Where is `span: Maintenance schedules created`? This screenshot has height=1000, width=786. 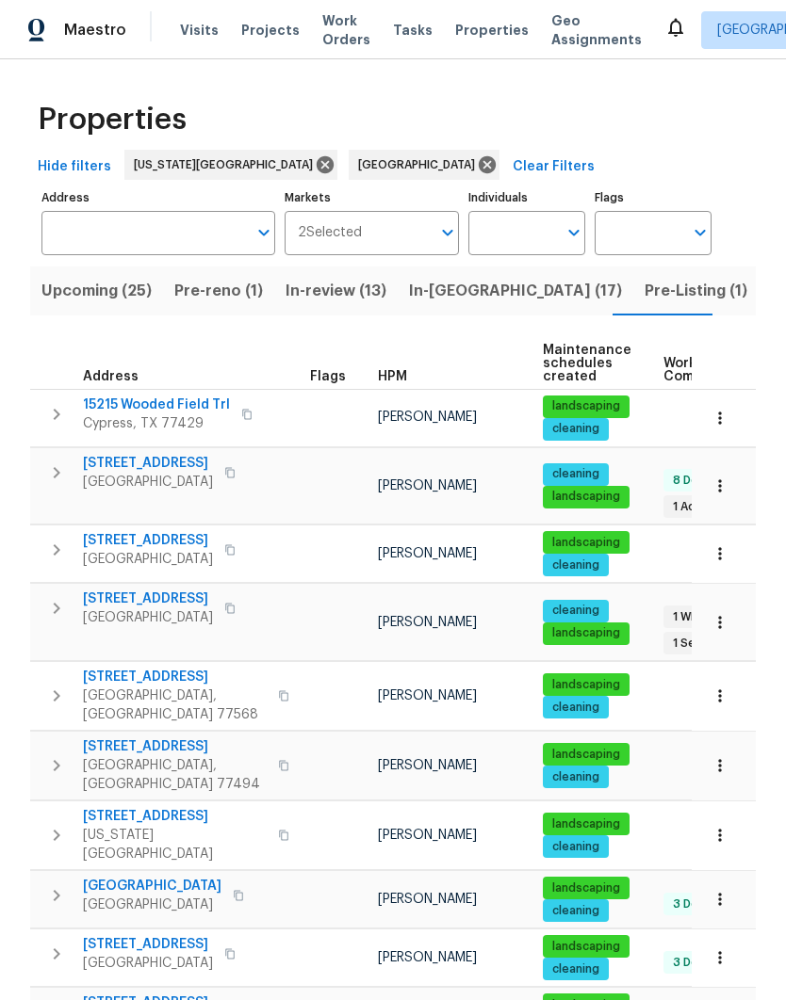 span: Maintenance schedules created is located at coordinates (587, 364).